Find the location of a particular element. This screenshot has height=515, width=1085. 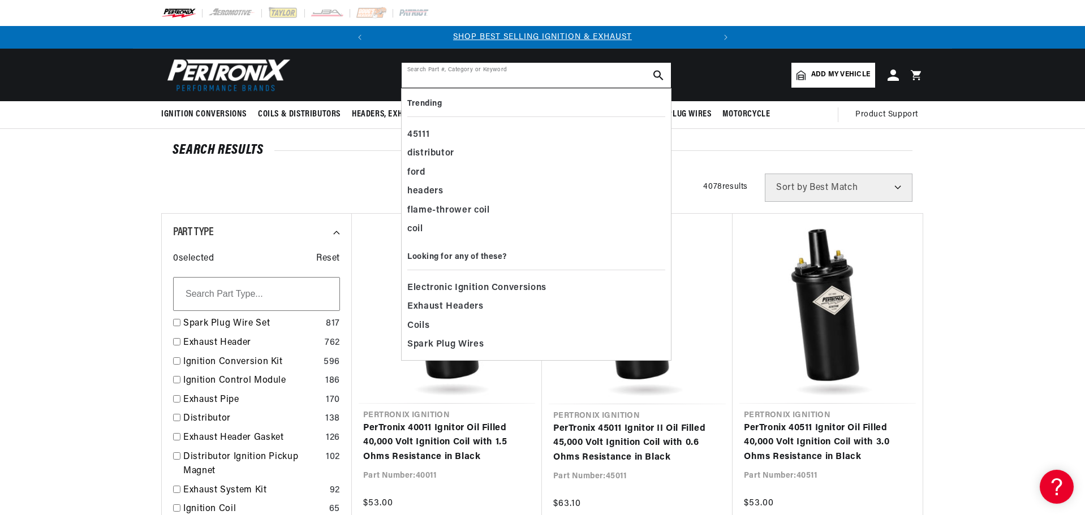

a: Spark Plug Wire Set is located at coordinates (252, 324).